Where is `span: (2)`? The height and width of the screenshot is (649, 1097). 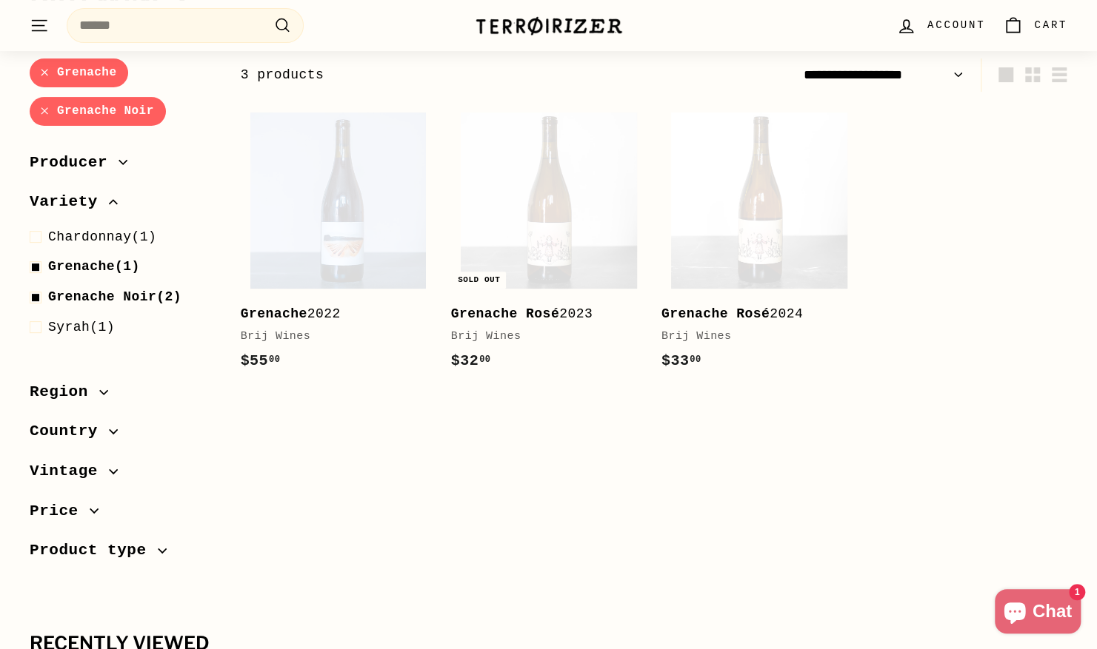
span: (2) is located at coordinates (115, 297).